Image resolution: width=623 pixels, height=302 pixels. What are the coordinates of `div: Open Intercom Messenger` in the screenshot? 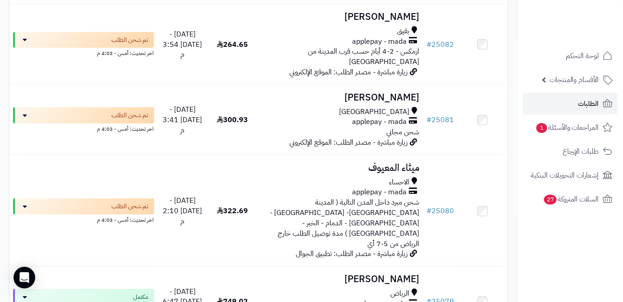 It's located at (24, 278).